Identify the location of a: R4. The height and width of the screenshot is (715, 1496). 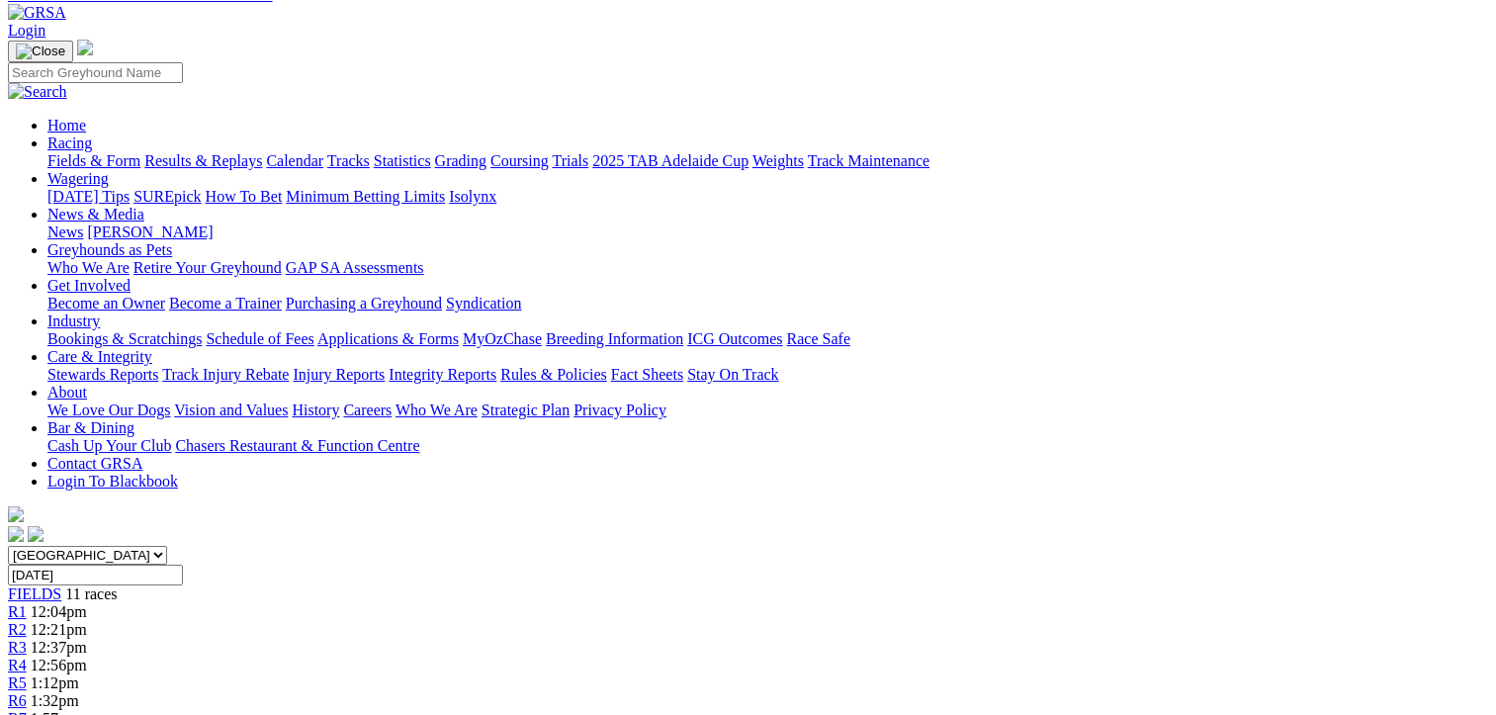
(17, 664).